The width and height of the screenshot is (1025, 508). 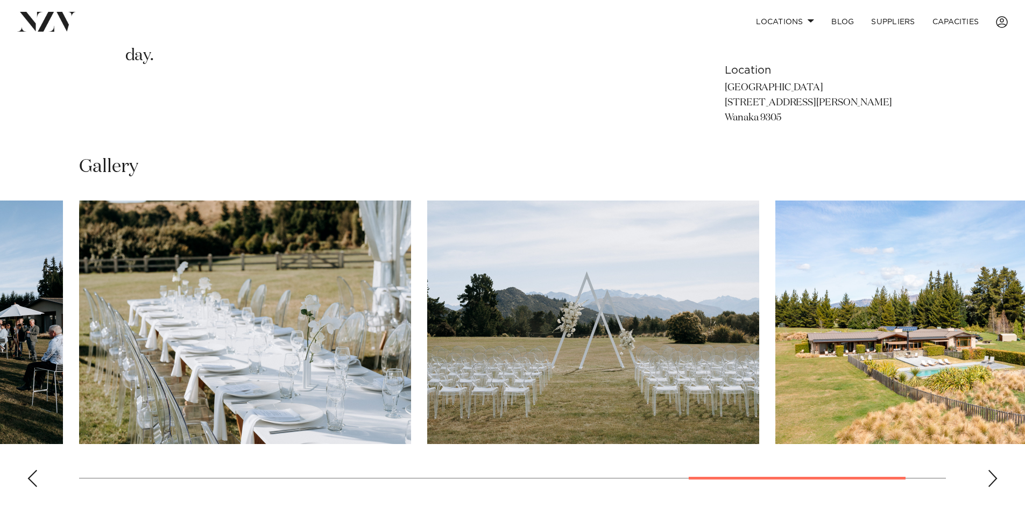 What do you see at coordinates (892, 22) in the screenshot?
I see `a: SUPPLIERS` at bounding box center [892, 22].